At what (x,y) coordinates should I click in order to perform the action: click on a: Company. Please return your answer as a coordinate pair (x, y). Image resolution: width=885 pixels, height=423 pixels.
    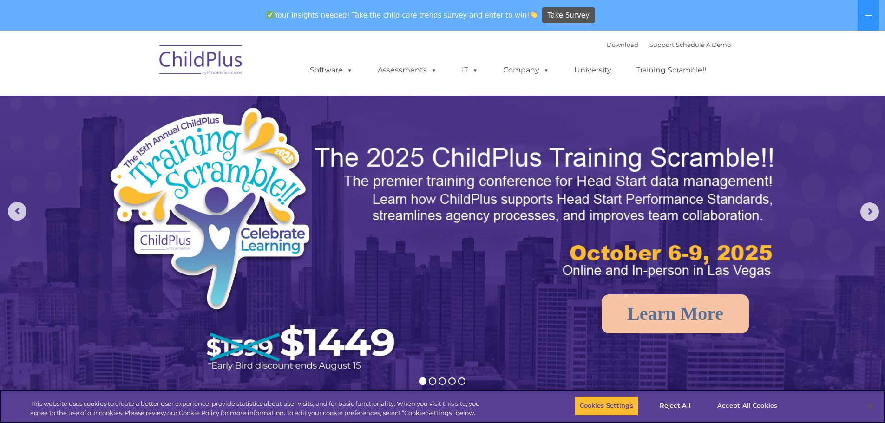
    Looking at the image, I should click on (526, 70).